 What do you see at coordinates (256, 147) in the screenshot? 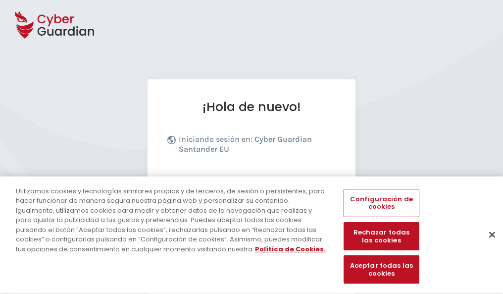
I see `p: Iniciando sesión en:` at bounding box center [256, 147].